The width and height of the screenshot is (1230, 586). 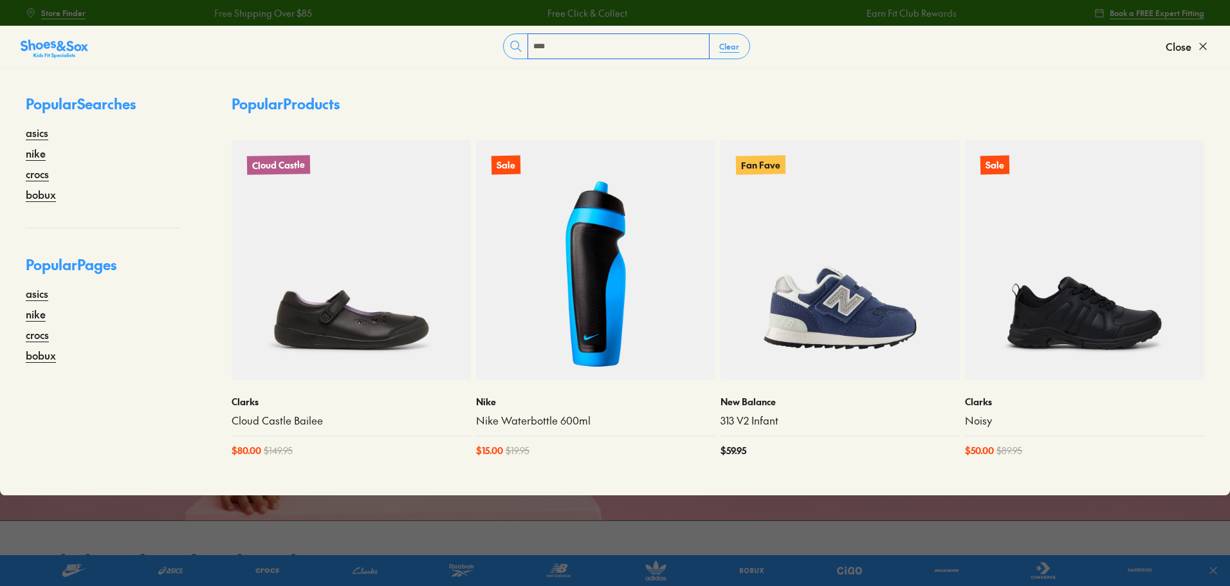 What do you see at coordinates (278, 450) in the screenshot?
I see `span: $ 149.95` at bounding box center [278, 450].